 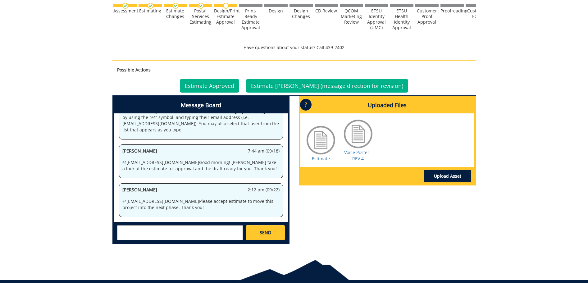 What do you see at coordinates (321, 158) in the screenshot?
I see `a: Estimate` at bounding box center [321, 158].